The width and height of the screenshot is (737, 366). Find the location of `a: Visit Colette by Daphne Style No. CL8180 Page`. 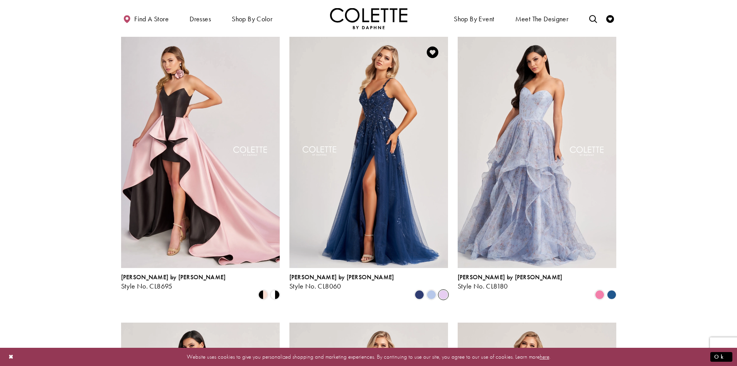

a: Visit Colette by Daphne Style No. CL8180 Page is located at coordinates (537, 152).